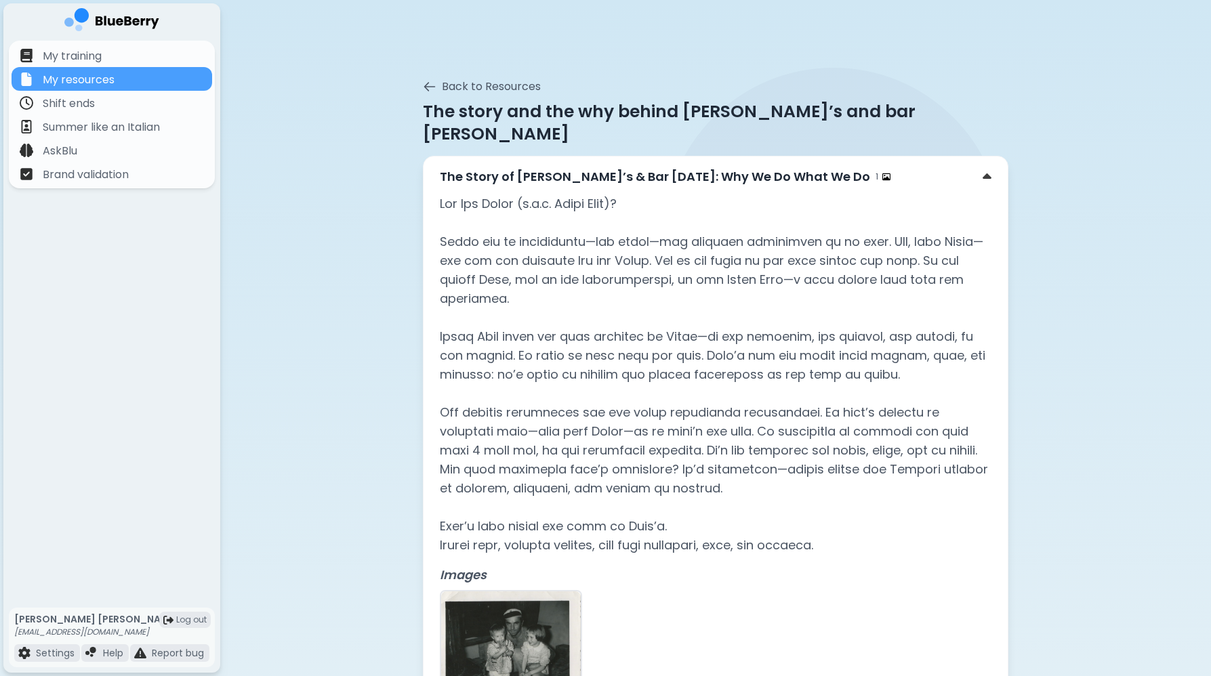 The height and width of the screenshot is (676, 1211). I want to click on span: Log out, so click(191, 620).